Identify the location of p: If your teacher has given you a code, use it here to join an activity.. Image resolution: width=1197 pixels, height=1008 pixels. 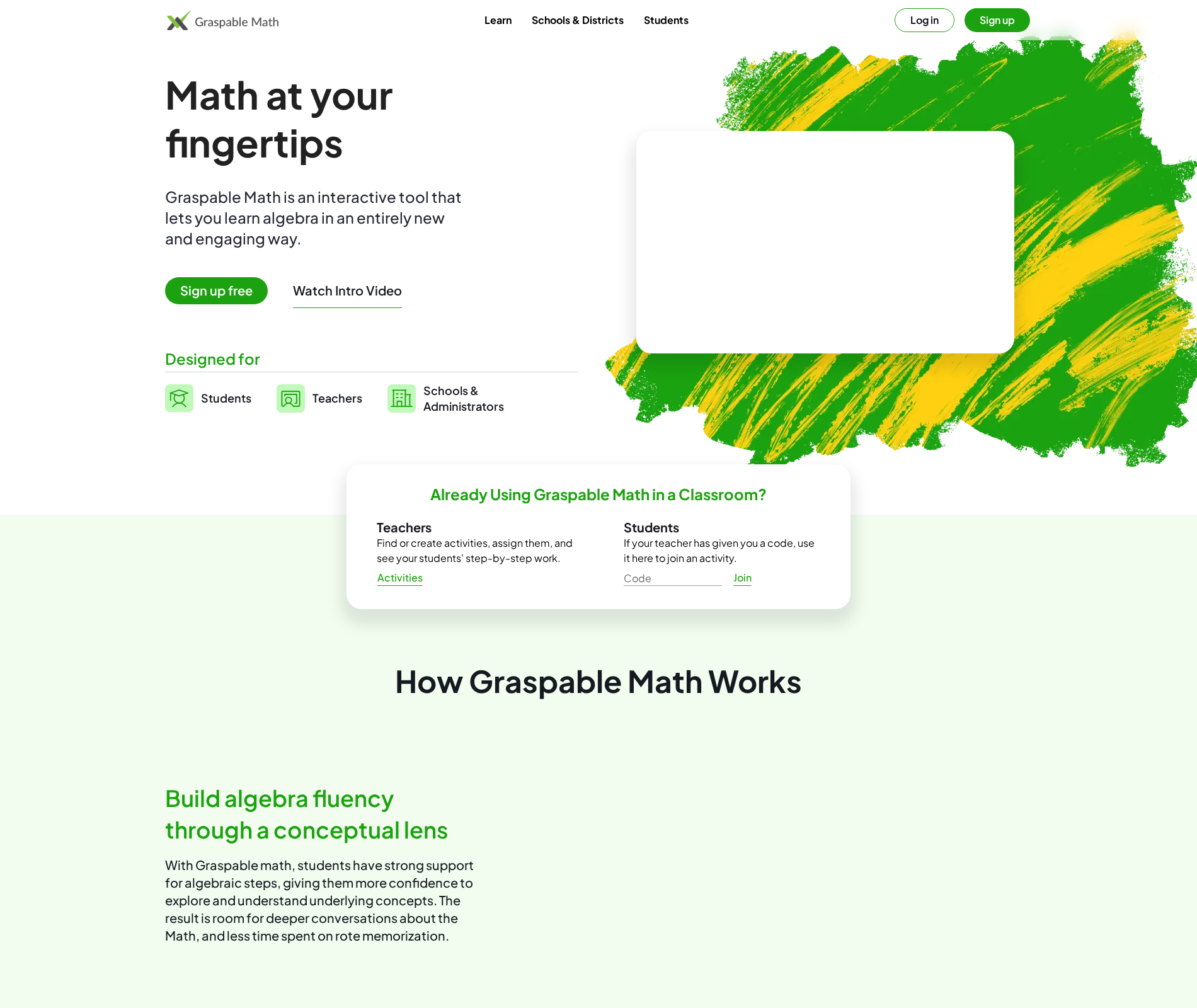
(721, 551).